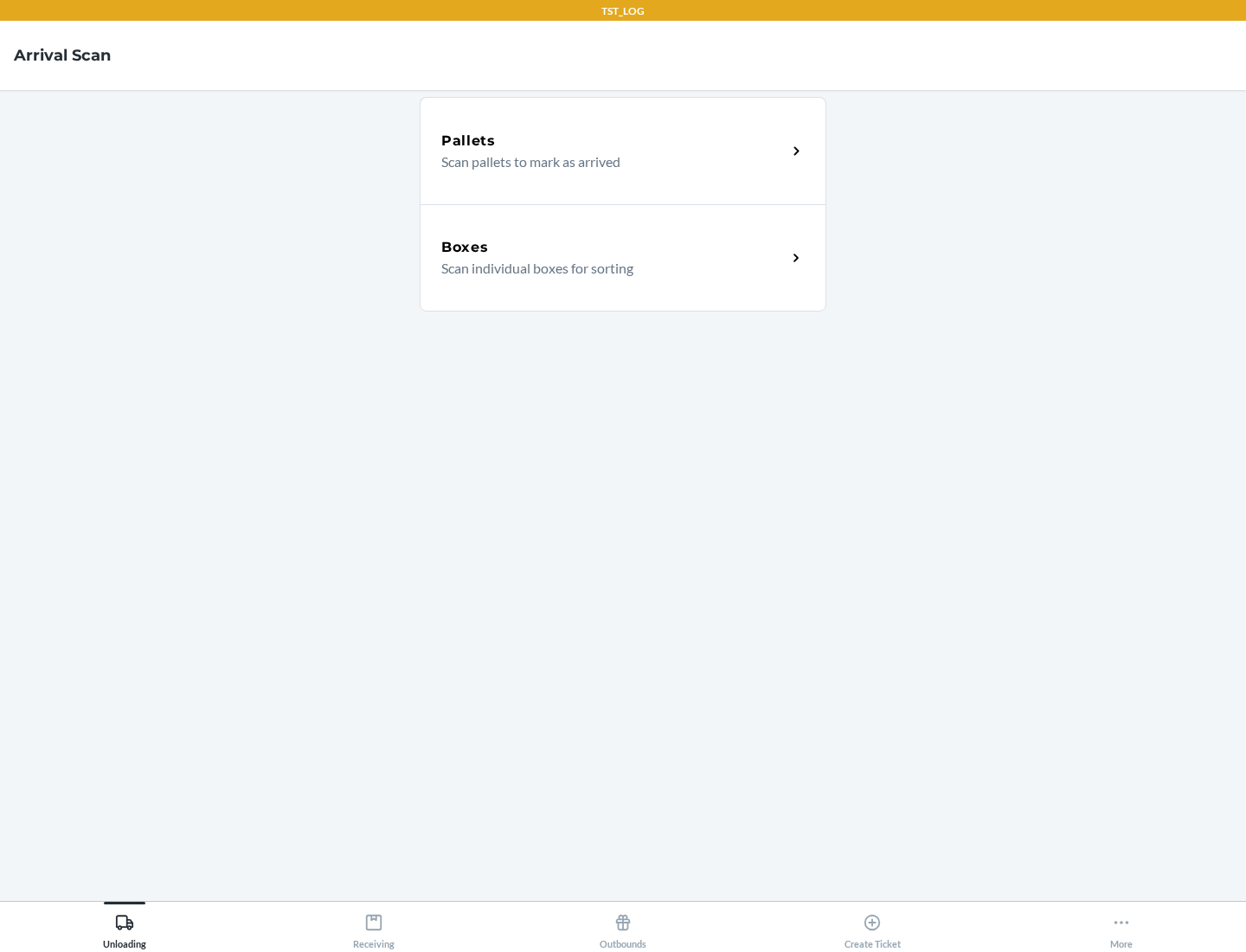  What do you see at coordinates (607, 161) in the screenshot?
I see `p: Scan pallets to mark as arrived` at bounding box center [607, 161].